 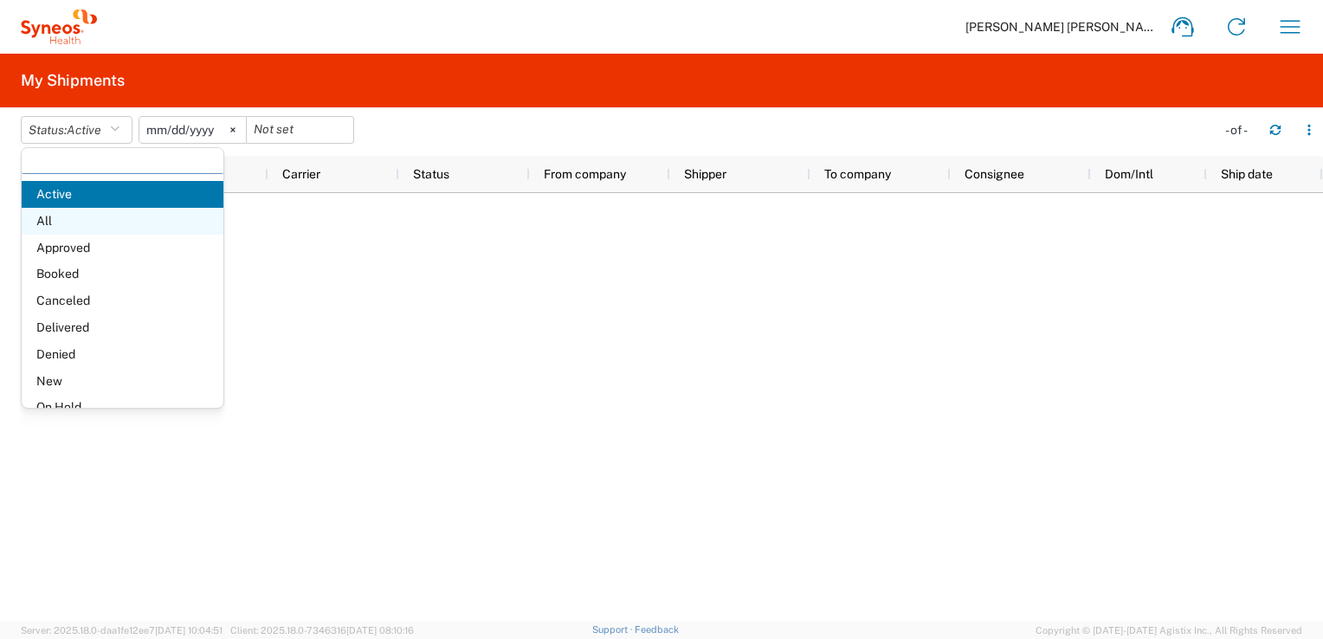 I want to click on span: Canceled, so click(x=122, y=300).